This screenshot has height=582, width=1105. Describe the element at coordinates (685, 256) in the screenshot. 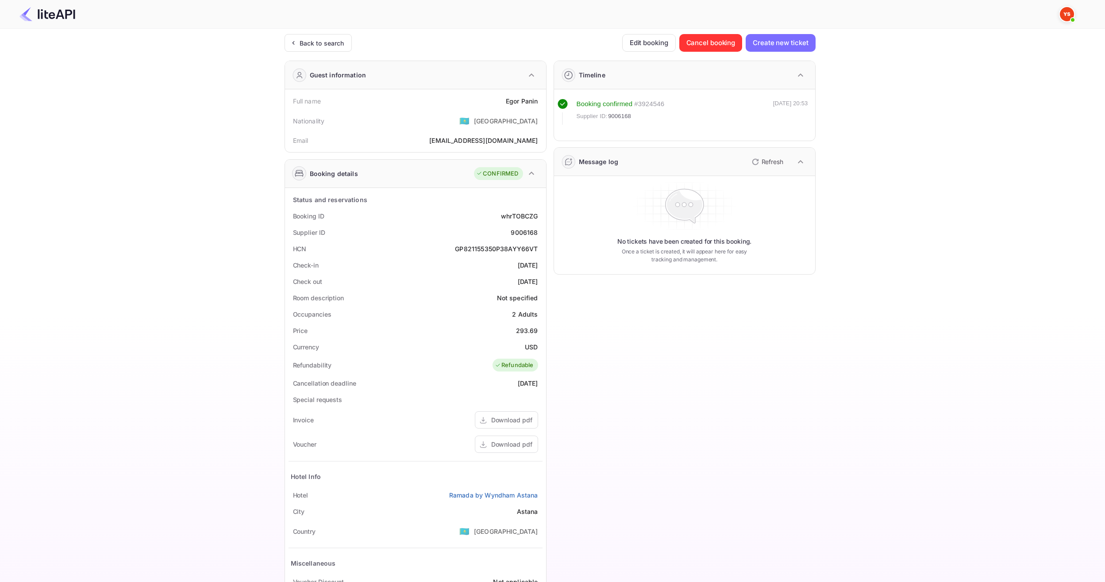

I see `p: Once a ticket is created, it will appear here for easy tracking and management.` at that location.